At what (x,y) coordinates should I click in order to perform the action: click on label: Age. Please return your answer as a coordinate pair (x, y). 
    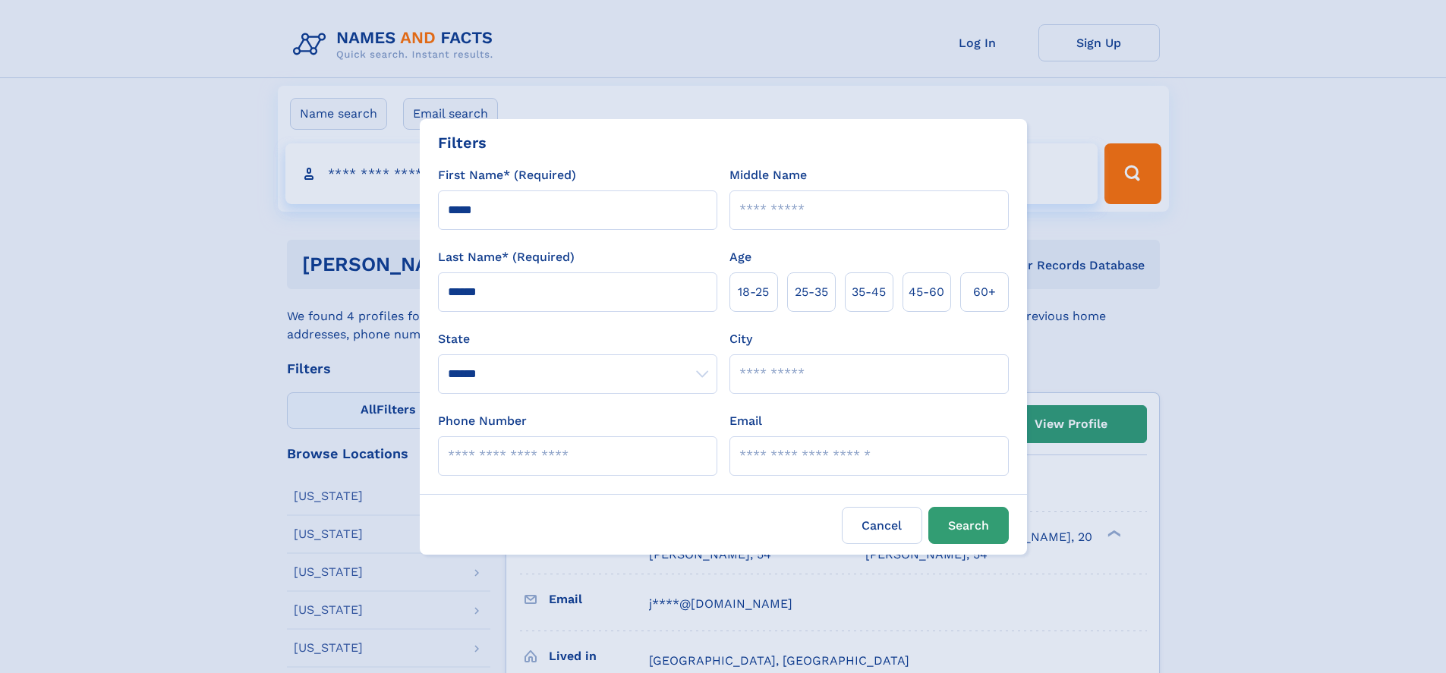
    Looking at the image, I should click on (740, 257).